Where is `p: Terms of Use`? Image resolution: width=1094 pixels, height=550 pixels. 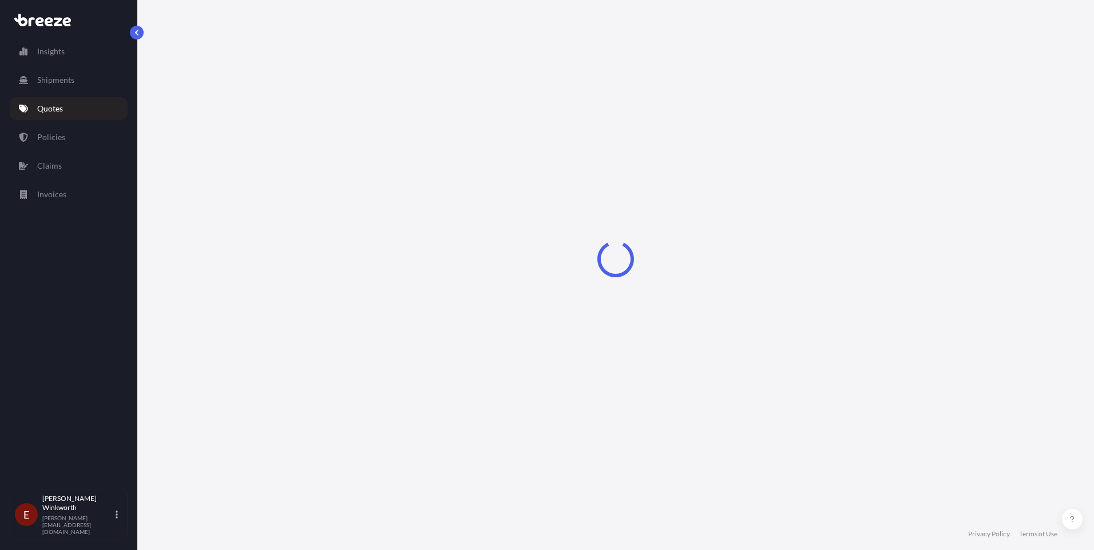
p: Terms of Use is located at coordinates (1038, 534).